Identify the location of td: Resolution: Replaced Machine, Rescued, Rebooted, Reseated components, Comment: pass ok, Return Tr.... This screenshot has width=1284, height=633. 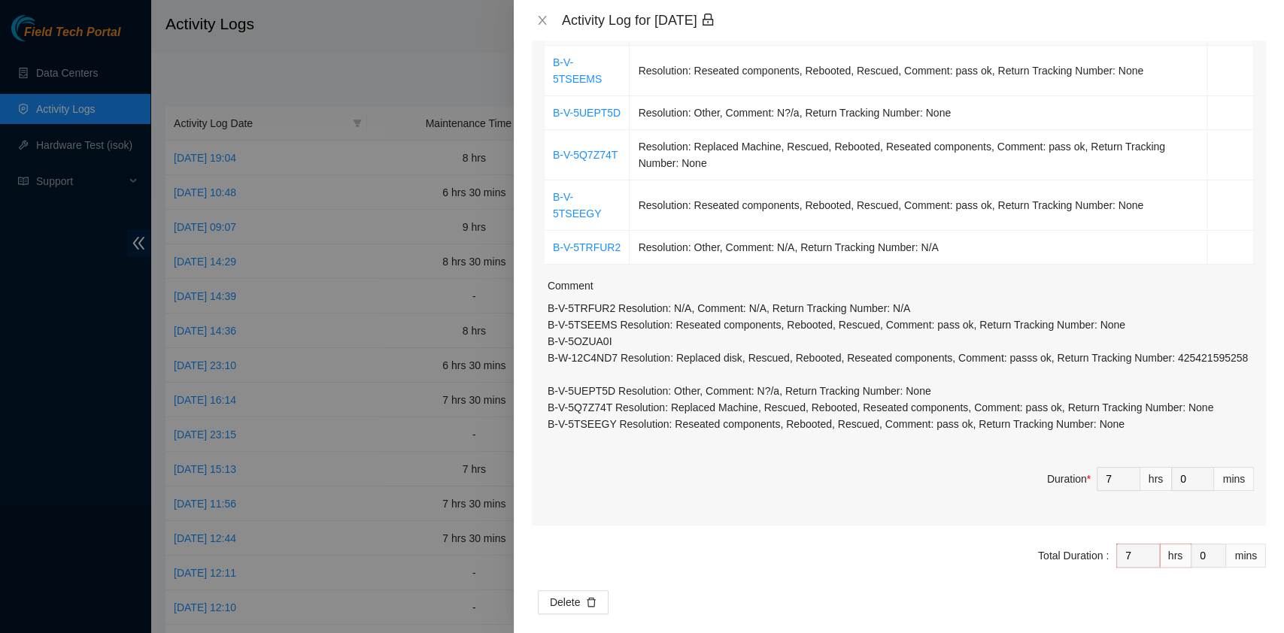
(918, 155).